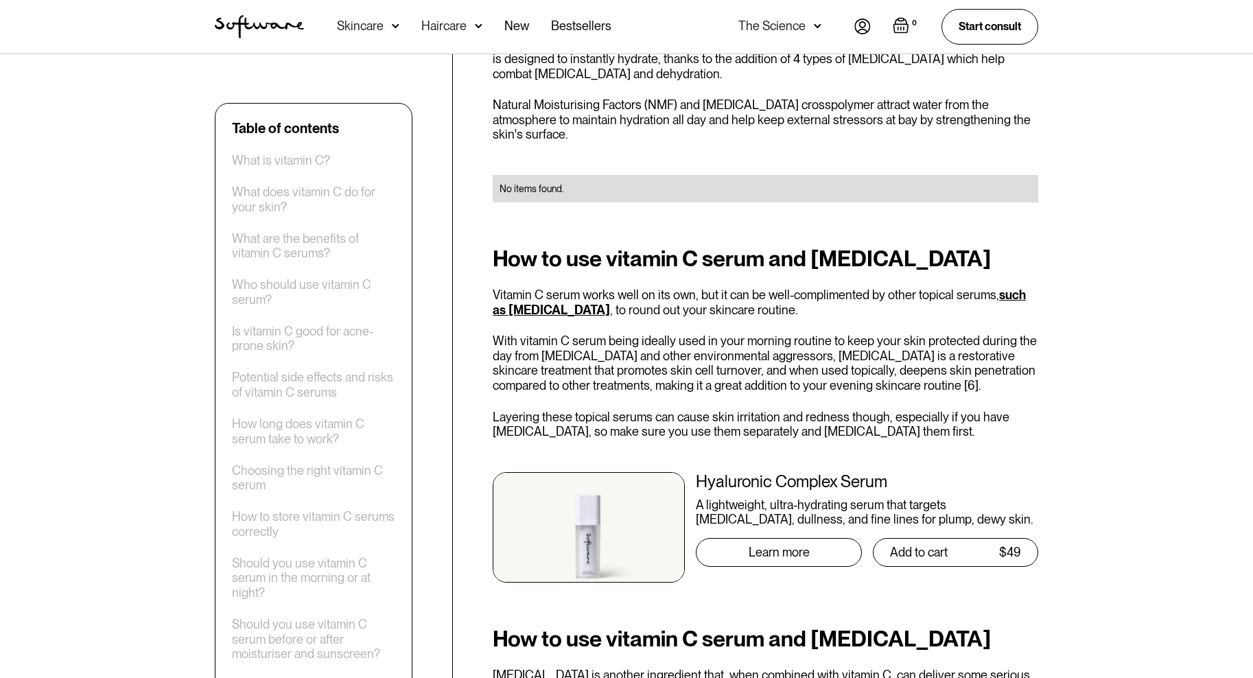 The image size is (1253, 678). Describe the element at coordinates (314, 477) in the screenshot. I see `a: Choosing the right vitamin C serum` at that location.